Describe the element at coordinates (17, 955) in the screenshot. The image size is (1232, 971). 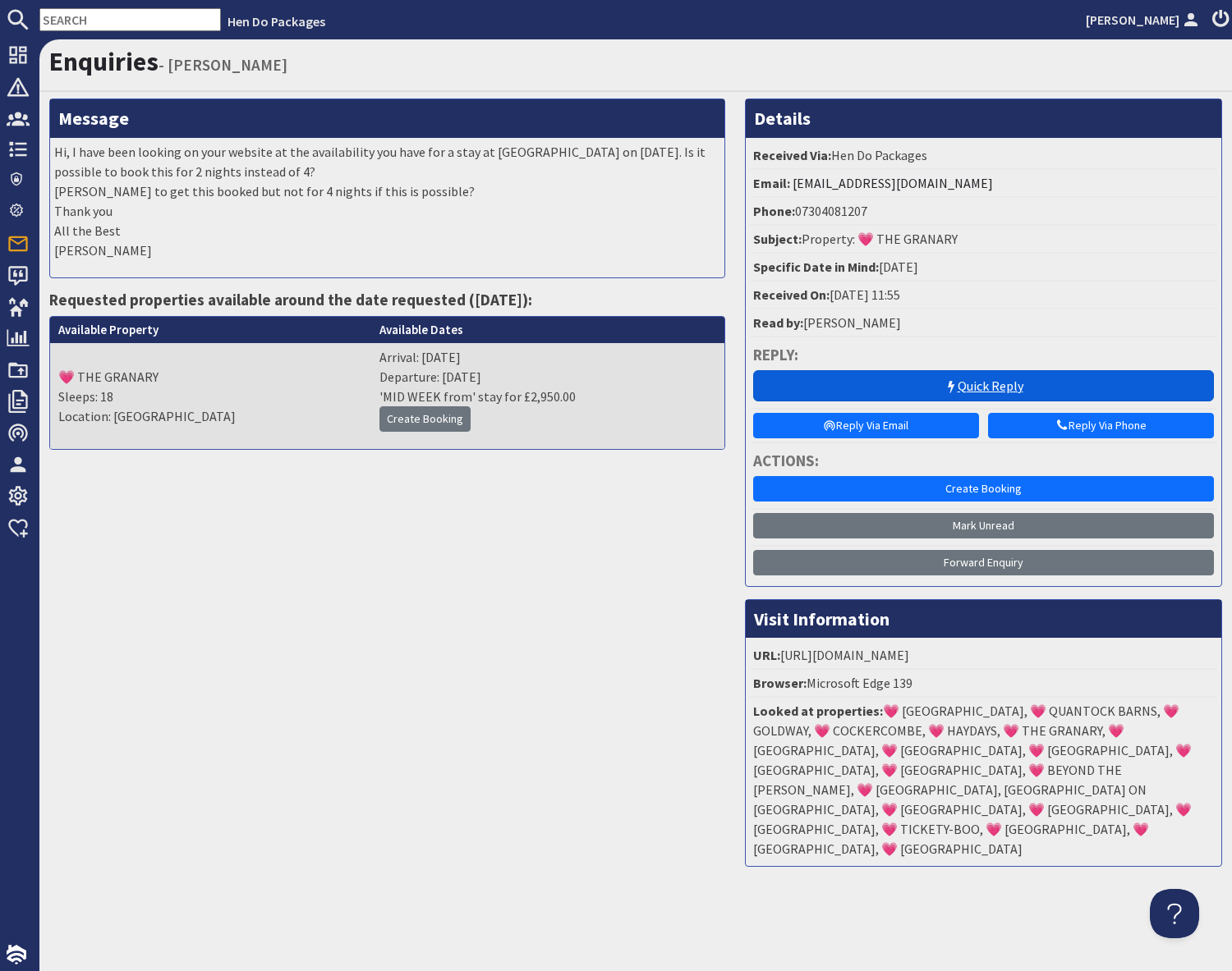
I see `img: staytech_i_w-64f4e8e9ee0a9c174fd5317b4b171b261742d2d393467e5bdba4413f4f884c10.svg` at that location.